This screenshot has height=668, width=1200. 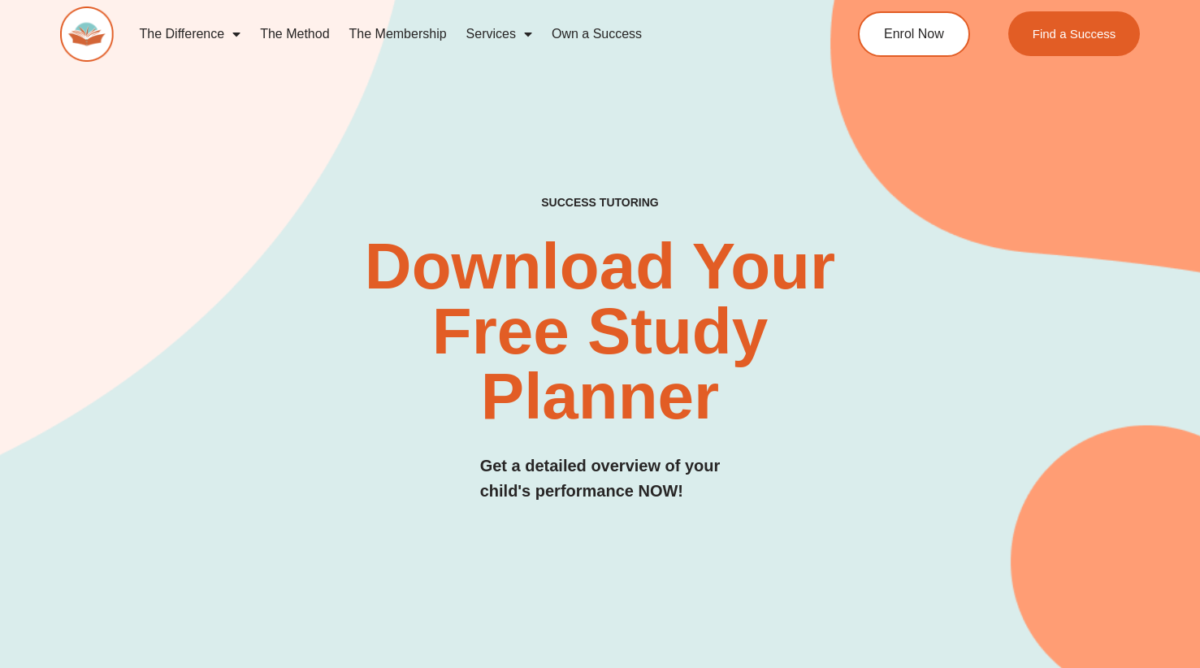 What do you see at coordinates (600, 479) in the screenshot?
I see `h3: Get a detailed overview of your child's performance NOW!` at bounding box center [600, 479].